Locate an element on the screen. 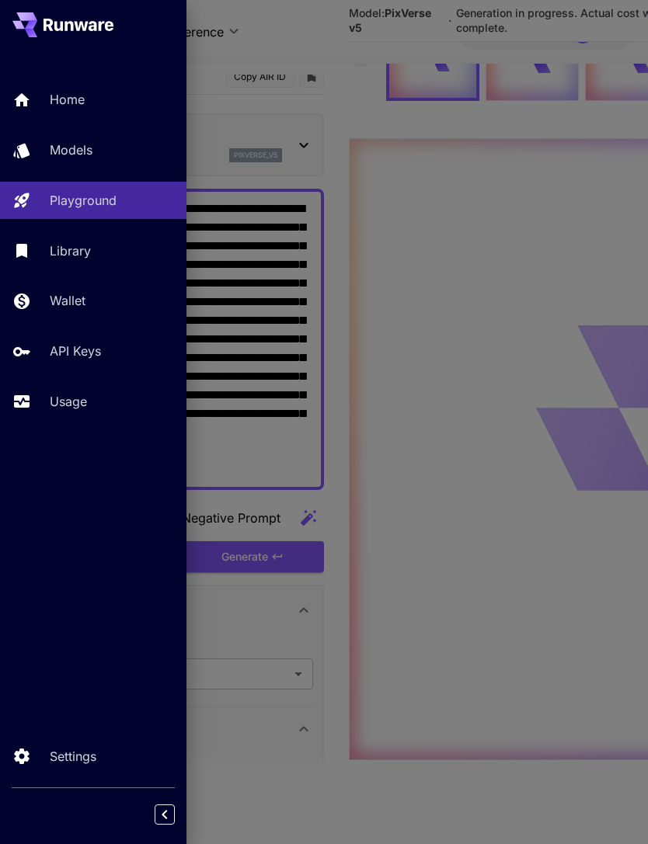 This screenshot has width=648, height=844. div: Collapse sidebar is located at coordinates (176, 815).